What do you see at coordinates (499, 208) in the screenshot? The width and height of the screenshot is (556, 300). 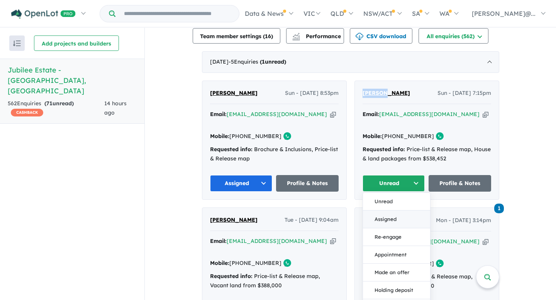 I see `a: 1` at bounding box center [499, 208].